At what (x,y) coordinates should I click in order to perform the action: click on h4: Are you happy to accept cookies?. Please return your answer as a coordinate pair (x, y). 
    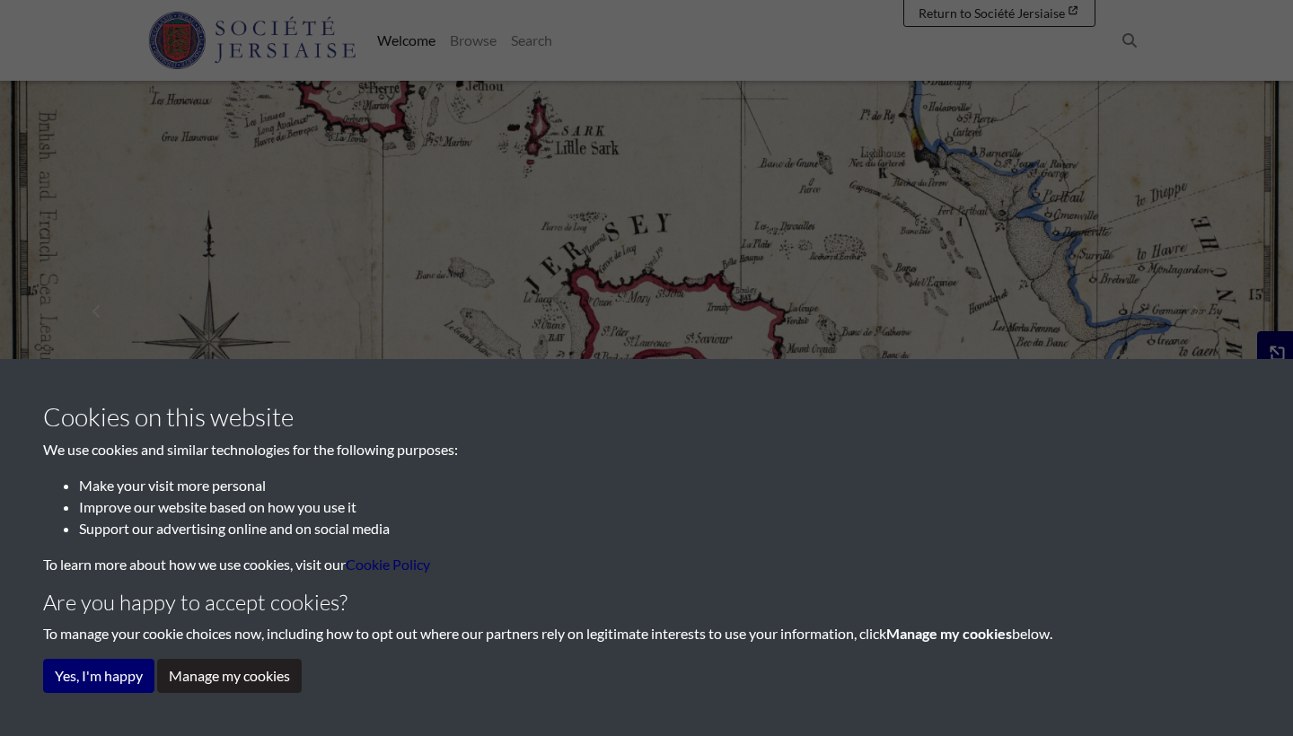
    Looking at the image, I should click on (647, 603).